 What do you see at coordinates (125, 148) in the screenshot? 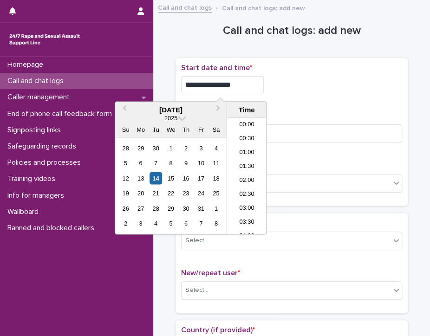
I see `div: Choose Sunday, September 28th, 2025` at bounding box center [125, 148].